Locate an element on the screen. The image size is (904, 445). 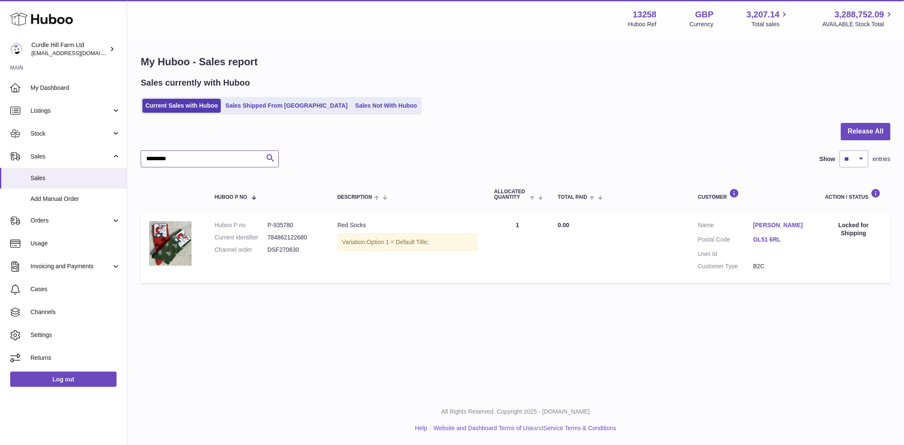
a: GL51 6RL is located at coordinates (781, 239).